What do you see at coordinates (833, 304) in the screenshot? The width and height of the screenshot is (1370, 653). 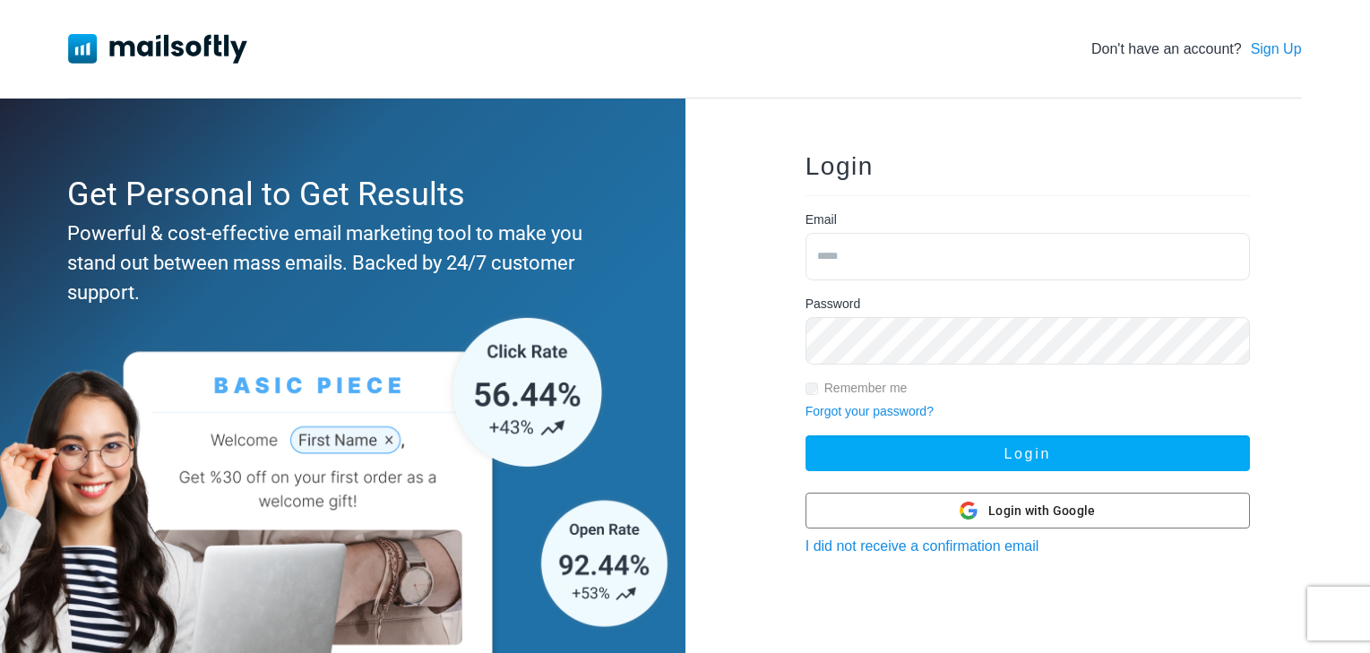 I see `label: Password` at bounding box center [833, 304].